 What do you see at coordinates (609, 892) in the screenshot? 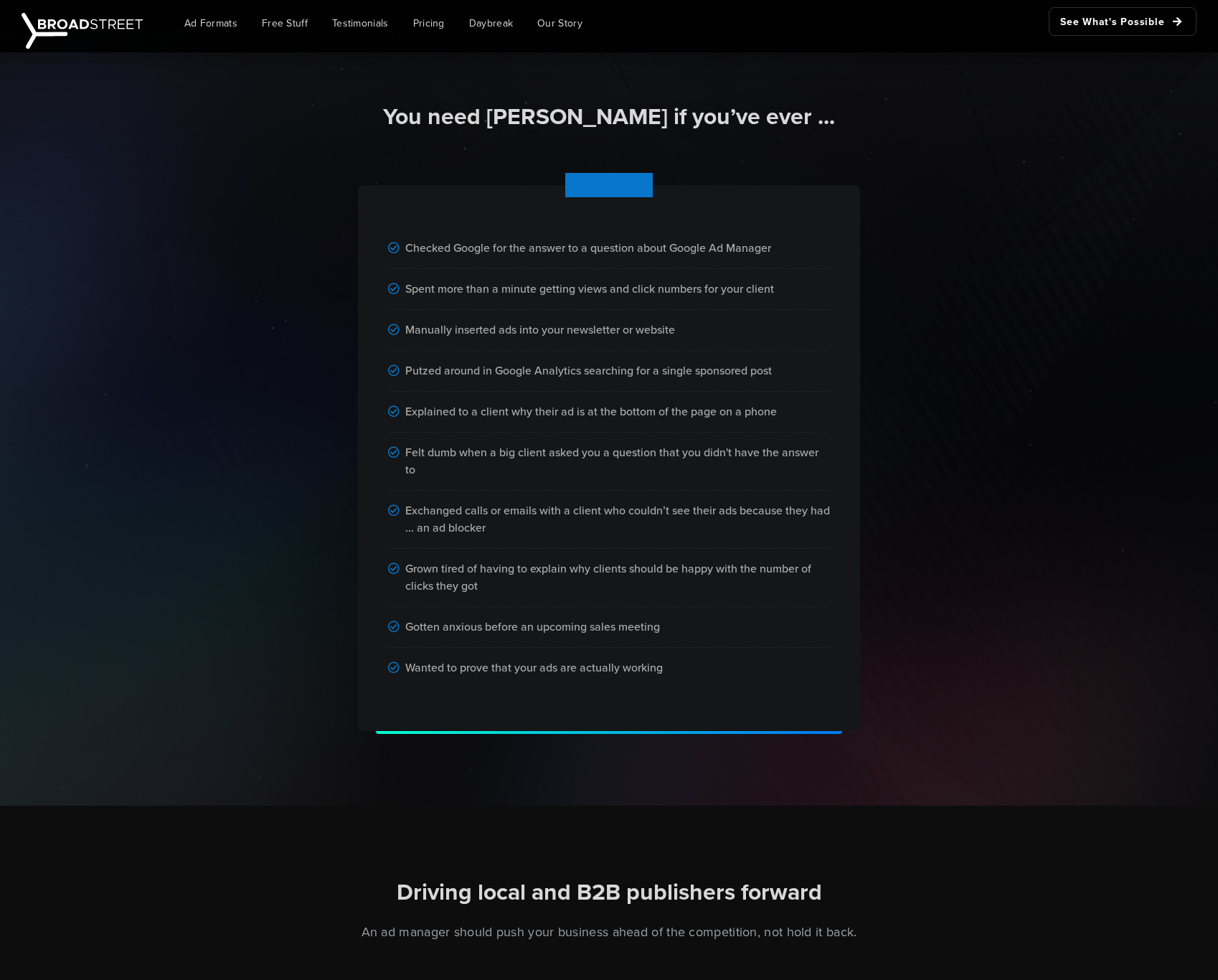
I see `h2: Driving local and B2B publishers forward` at bounding box center [609, 892].